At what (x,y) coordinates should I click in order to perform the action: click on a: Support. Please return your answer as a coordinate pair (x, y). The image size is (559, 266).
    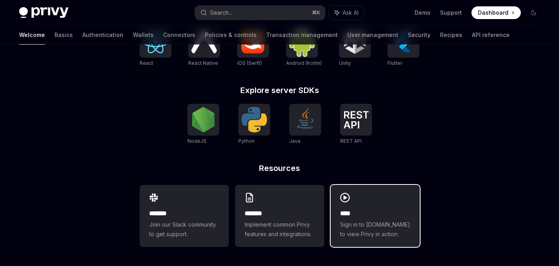
    Looking at the image, I should click on (451, 13).